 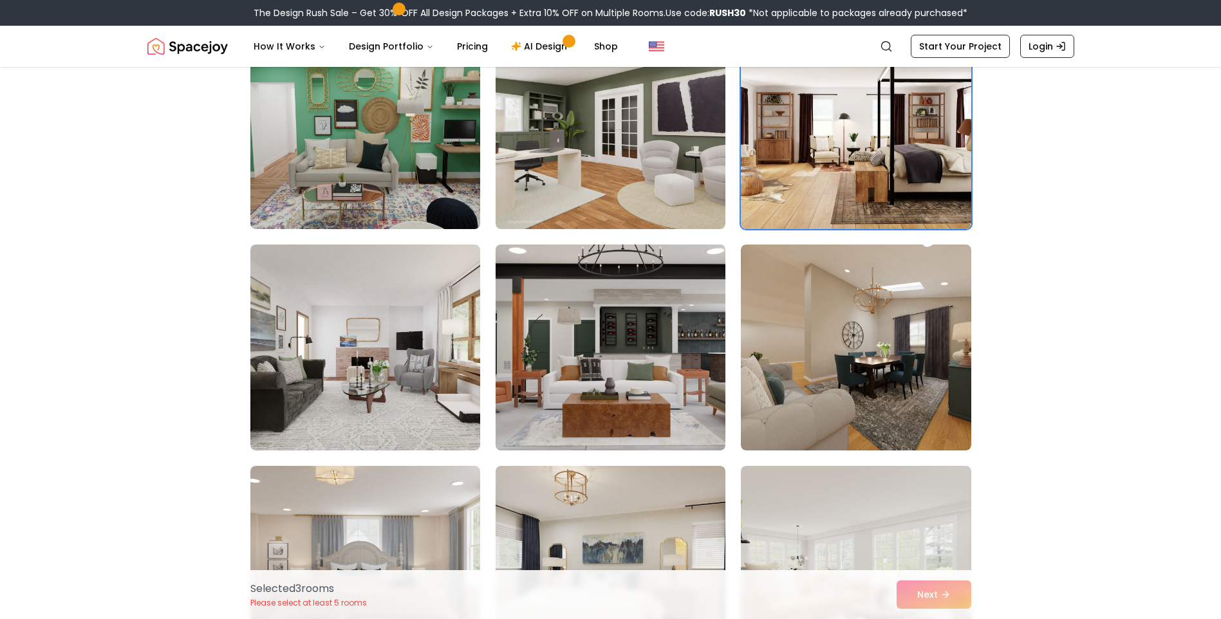 I want to click on a: Spacejoy, so click(x=187, y=46).